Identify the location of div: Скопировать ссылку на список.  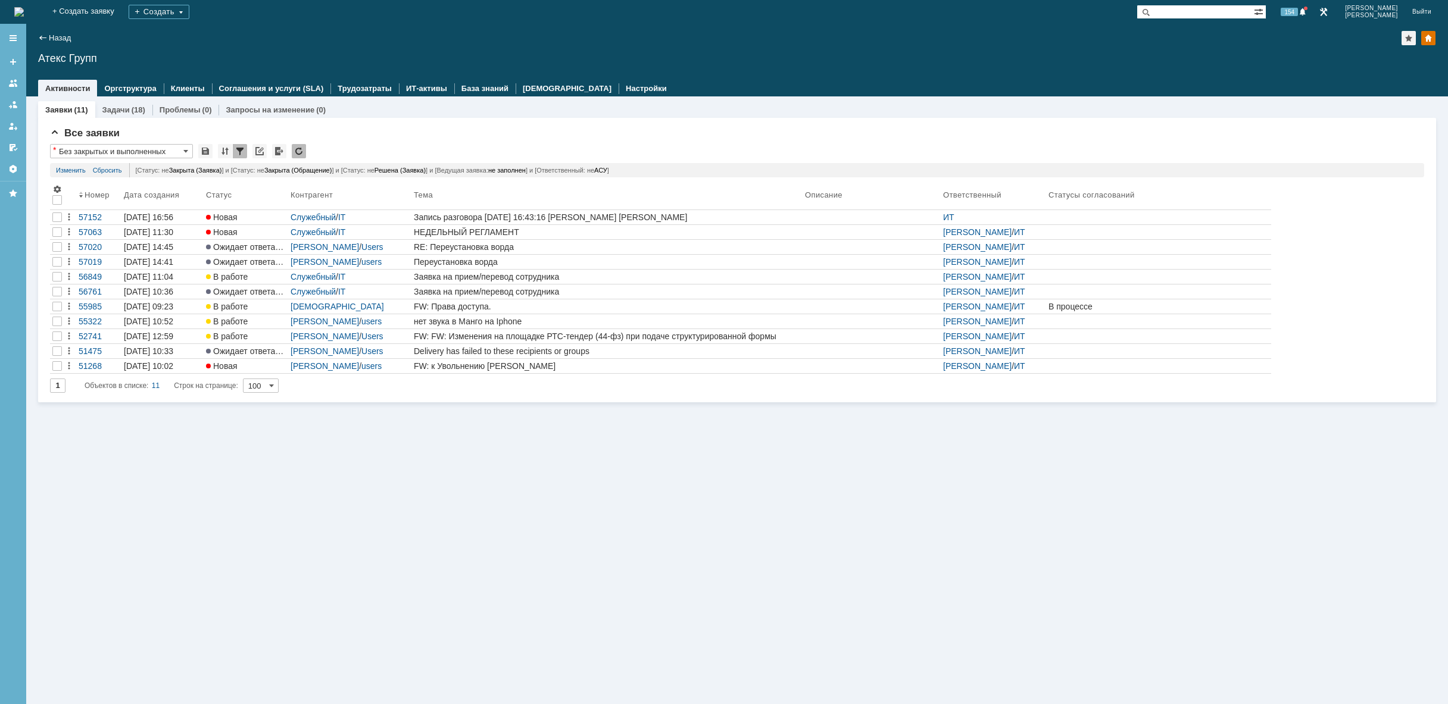
(260, 151).